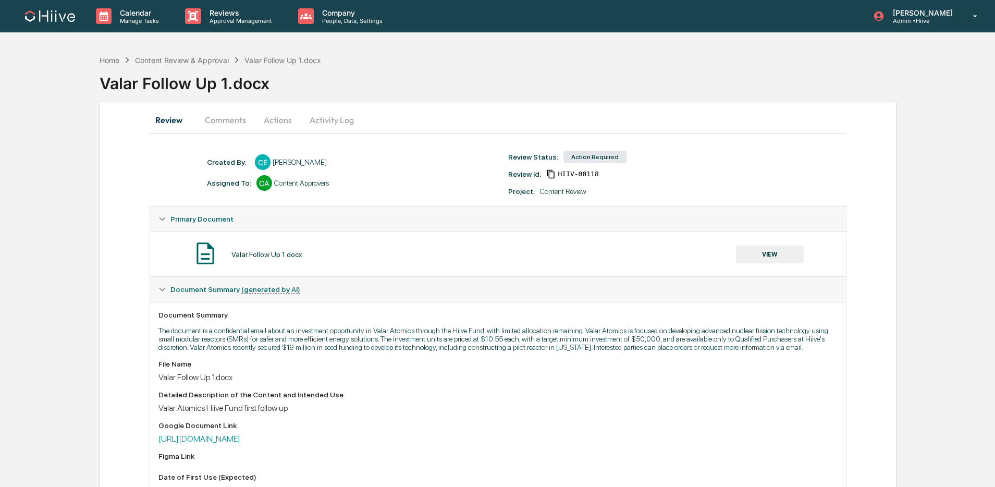 The width and height of the screenshot is (995, 487). What do you see at coordinates (264, 183) in the screenshot?
I see `div: CA` at bounding box center [264, 183].